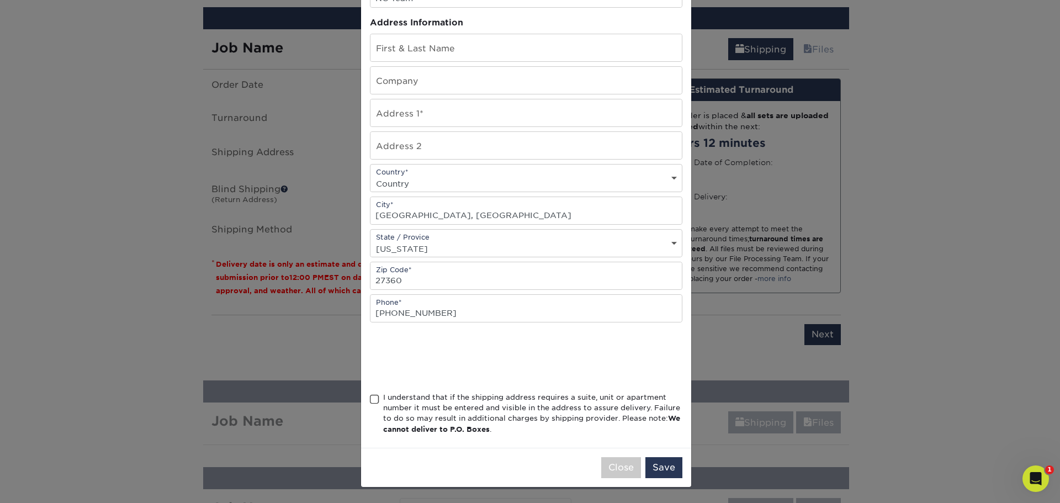 This screenshot has width=1060, height=503. I want to click on span: 1, so click(1049, 470).